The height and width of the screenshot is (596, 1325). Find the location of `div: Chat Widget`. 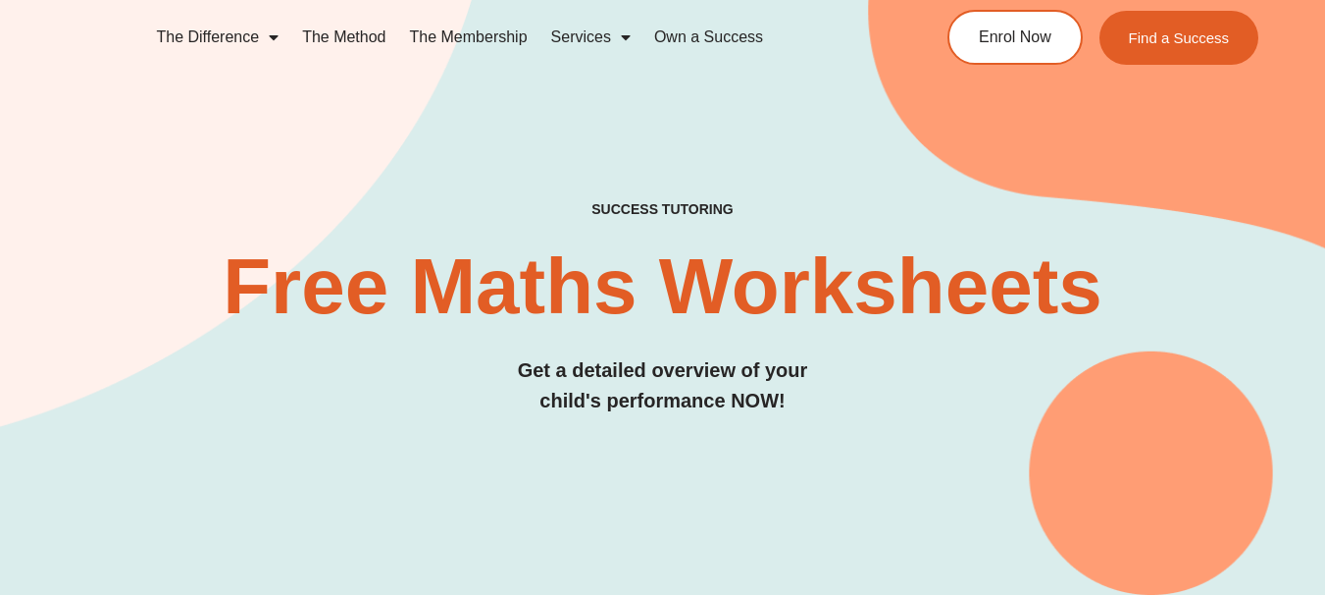

div: Chat Widget is located at coordinates (1162, 485).